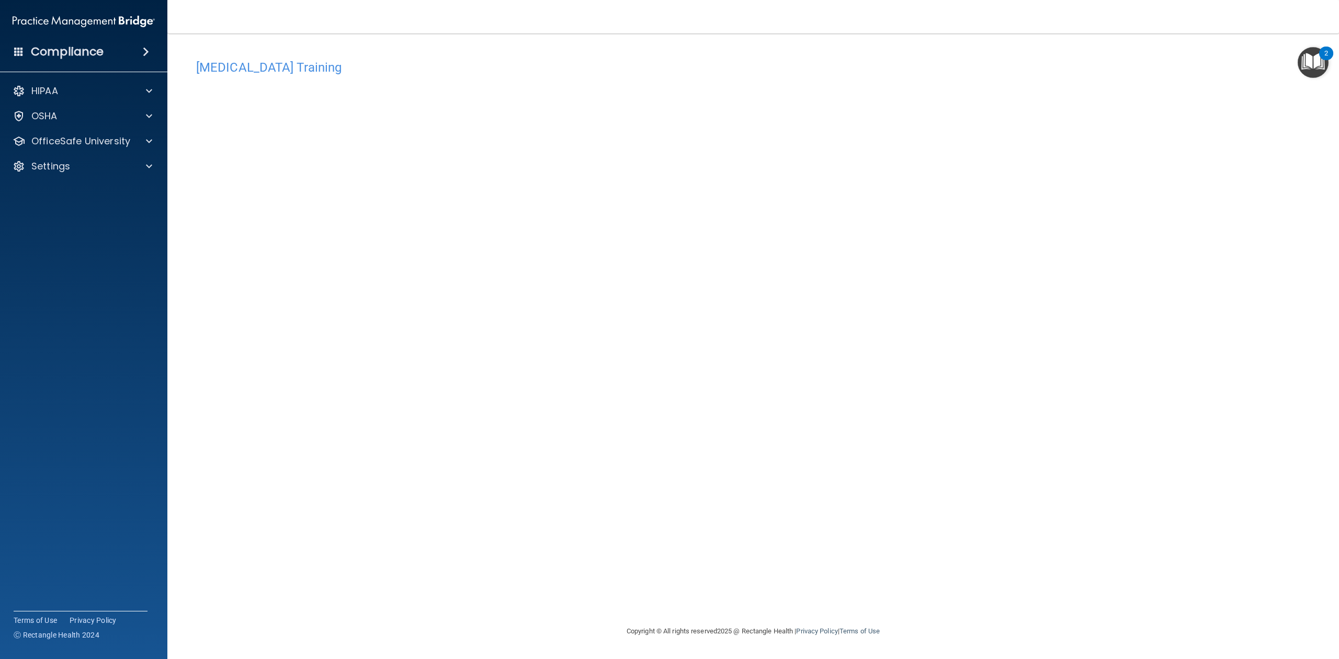 The width and height of the screenshot is (1339, 659). I want to click on div: Copyright © All rights reserved 2025 @ Rectangle Health | |, so click(753, 631).